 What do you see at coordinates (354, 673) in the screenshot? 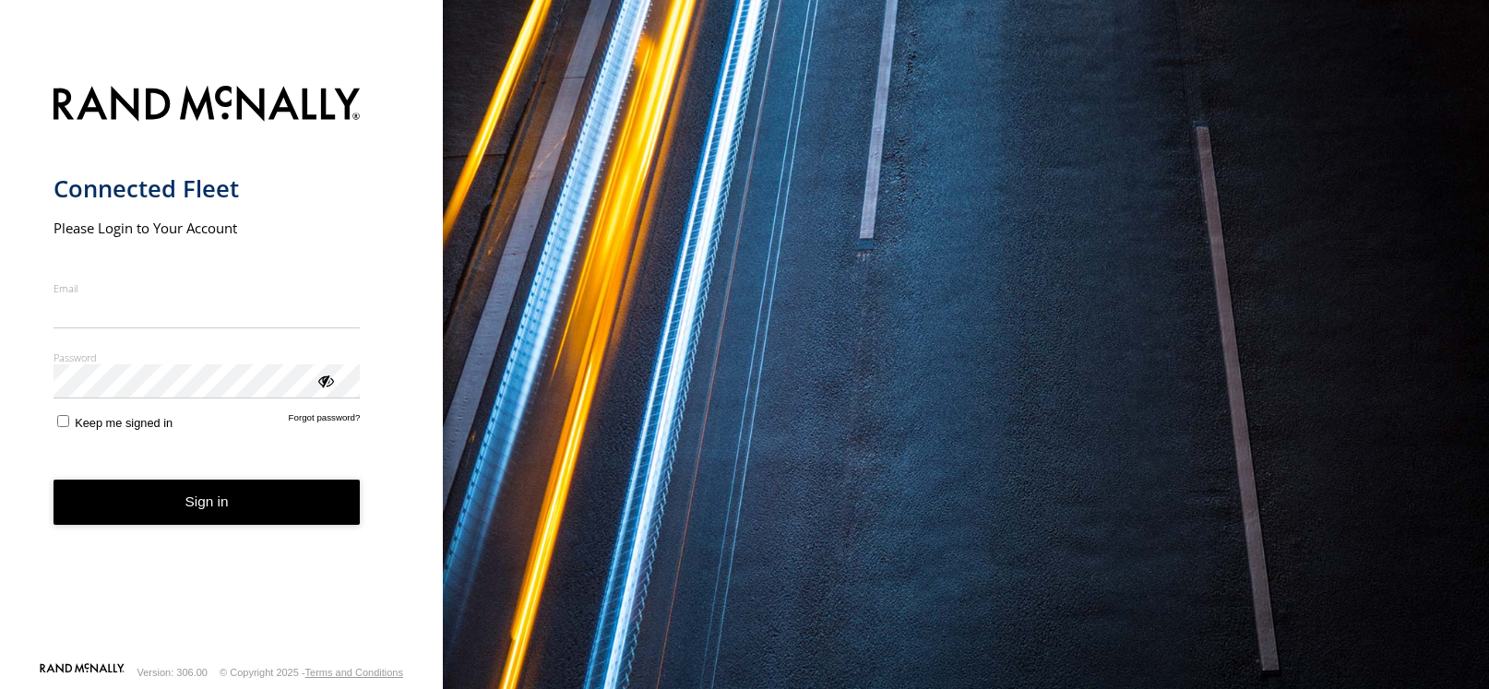
I see `a: Terms and Conditions` at bounding box center [354, 673].